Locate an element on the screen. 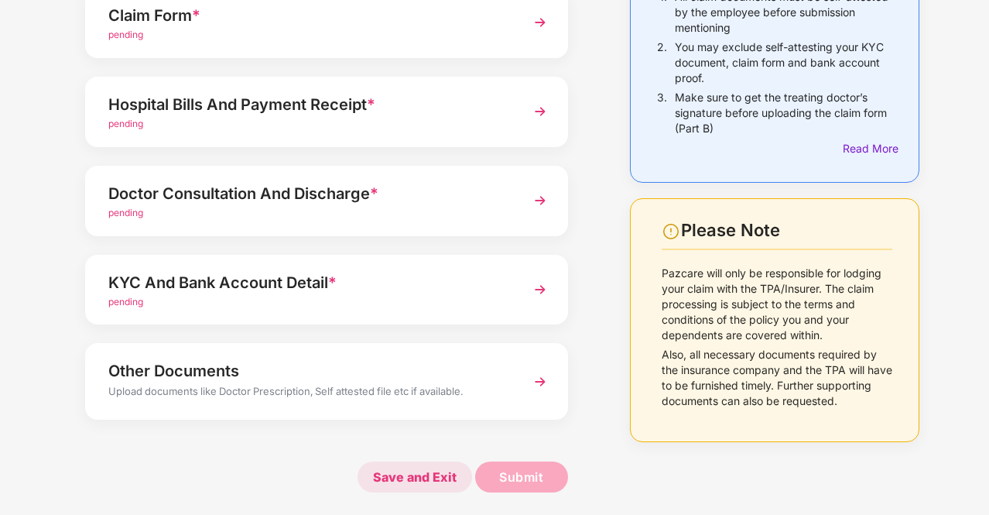  div: Upload documents like Doctor Prescription, Self attested file etc if available. is located at coordinates (308, 393).